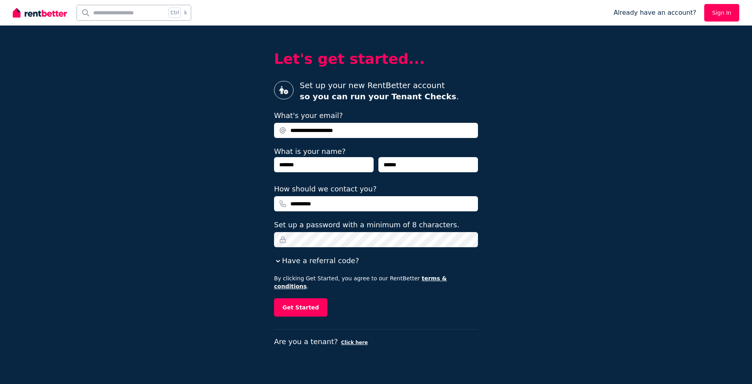 The image size is (752, 384). I want to click on strong: so you can run your Tenant Checks, so click(378, 96).